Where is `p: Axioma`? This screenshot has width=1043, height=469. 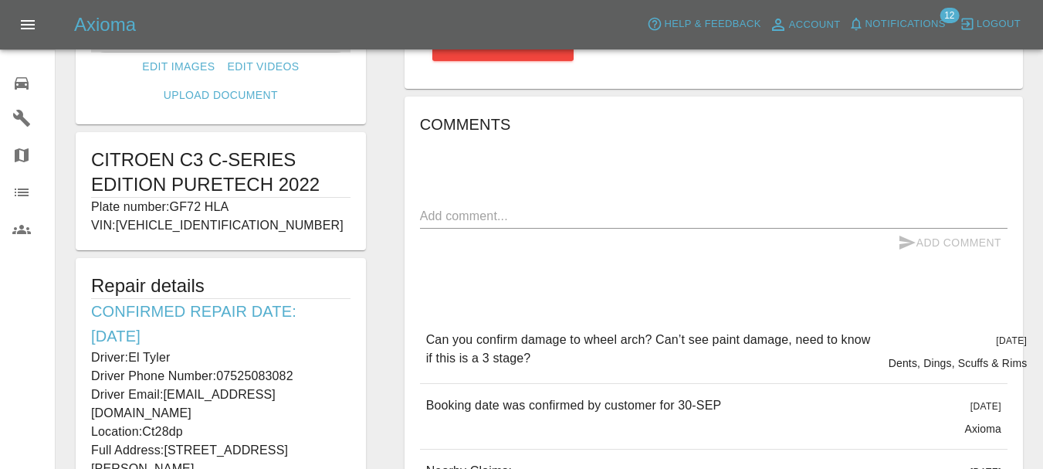 p: Axioma is located at coordinates (983, 429).